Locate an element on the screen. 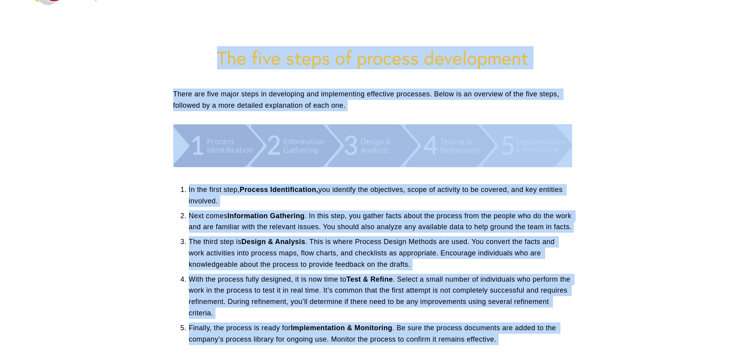 The width and height of the screenshot is (745, 360). p: With the process fully designed, it is now time to . Select a small number of individuals who per... is located at coordinates (381, 296).